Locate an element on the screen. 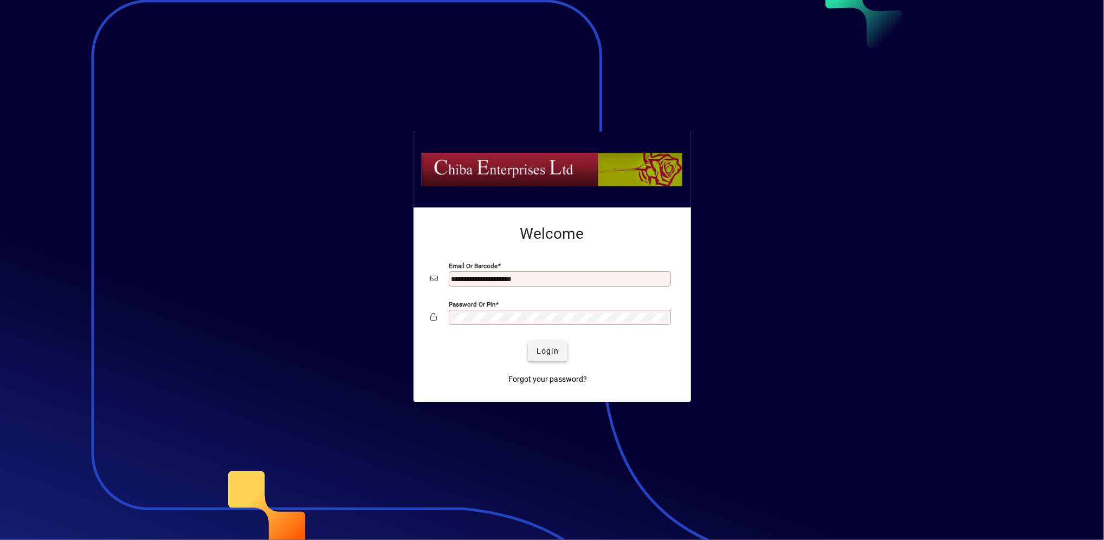 This screenshot has width=1104, height=540. span: Forgot your password? is located at coordinates (547, 379).